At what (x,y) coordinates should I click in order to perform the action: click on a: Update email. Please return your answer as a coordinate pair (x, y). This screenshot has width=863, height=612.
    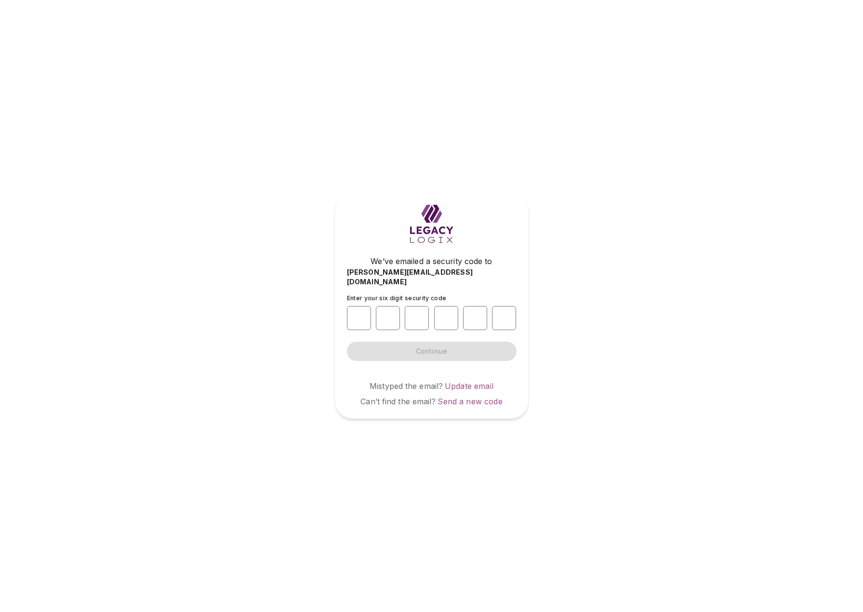
    Looking at the image, I should click on (469, 386).